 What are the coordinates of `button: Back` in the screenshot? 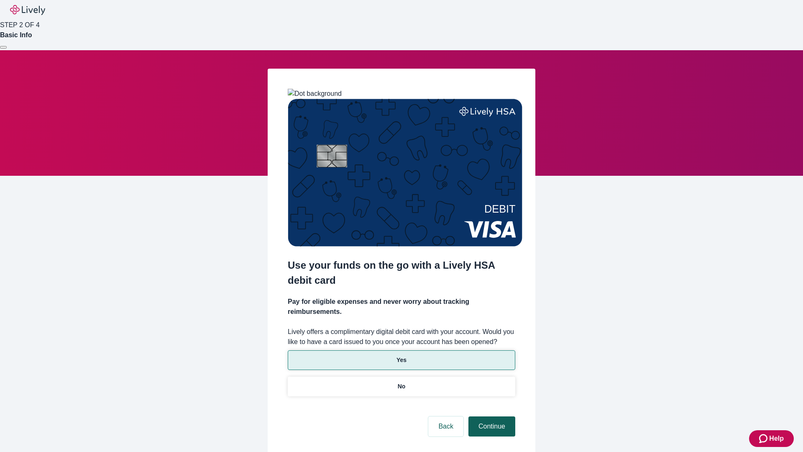 It's located at (446, 426).